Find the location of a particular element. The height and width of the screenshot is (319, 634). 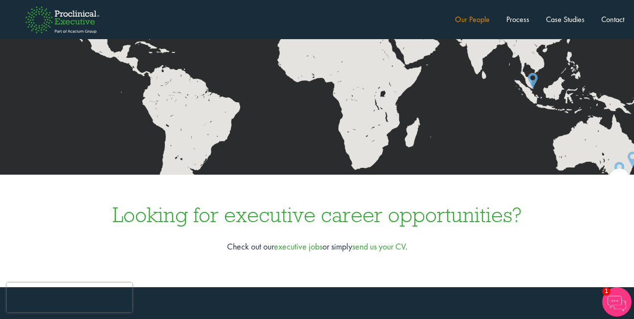

button: Map camera controls is located at coordinates (620, 178).